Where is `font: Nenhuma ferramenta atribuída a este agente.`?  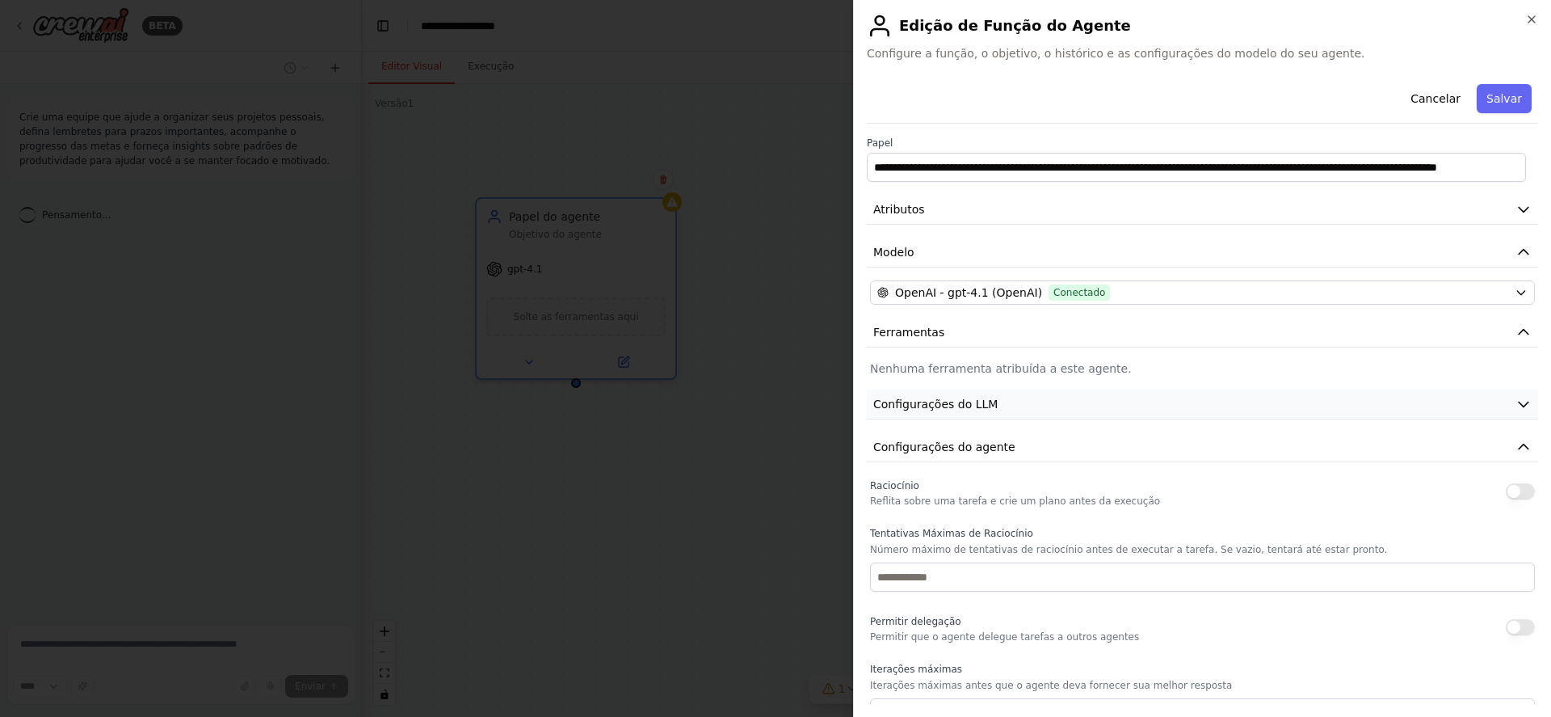
font: Nenhuma ferramenta atribuída a este agente. is located at coordinates (1001, 368).